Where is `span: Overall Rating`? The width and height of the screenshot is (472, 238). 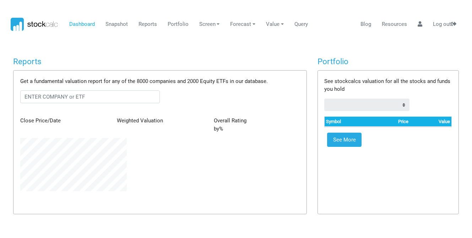 span: Overall Rating is located at coordinates (230, 121).